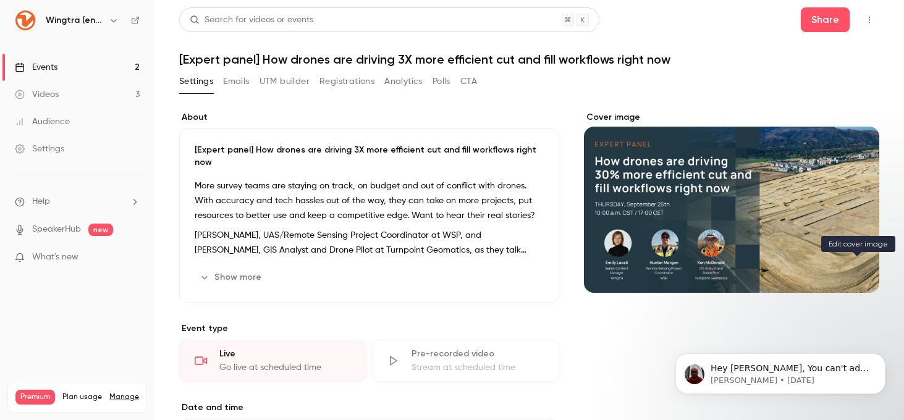 The width and height of the screenshot is (904, 420). Describe the element at coordinates (285, 354) in the screenshot. I see `div: Live` at that location.